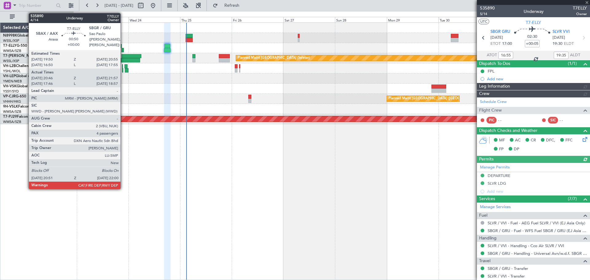 Image resolution: width=590 pixels, height=280 pixels. Describe the element at coordinates (309, 20) in the screenshot. I see `div: Sat 27` at that location.